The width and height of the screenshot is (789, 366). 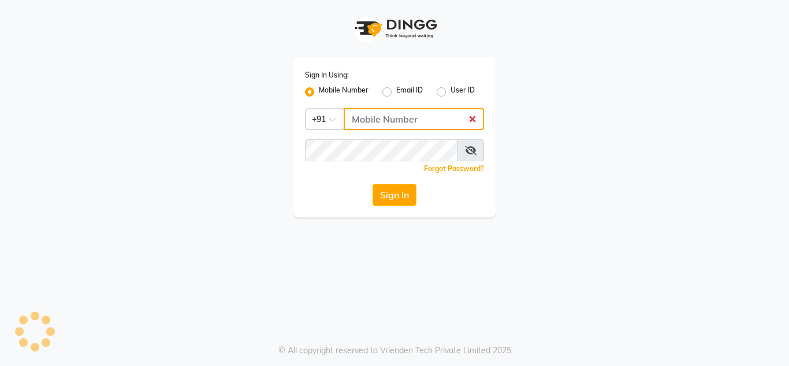 What do you see at coordinates (454, 168) in the screenshot?
I see `a: Forgot Password?` at bounding box center [454, 168].